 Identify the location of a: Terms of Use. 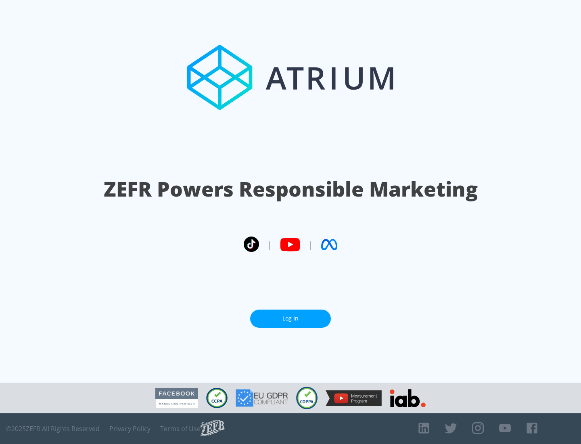
(180, 429).